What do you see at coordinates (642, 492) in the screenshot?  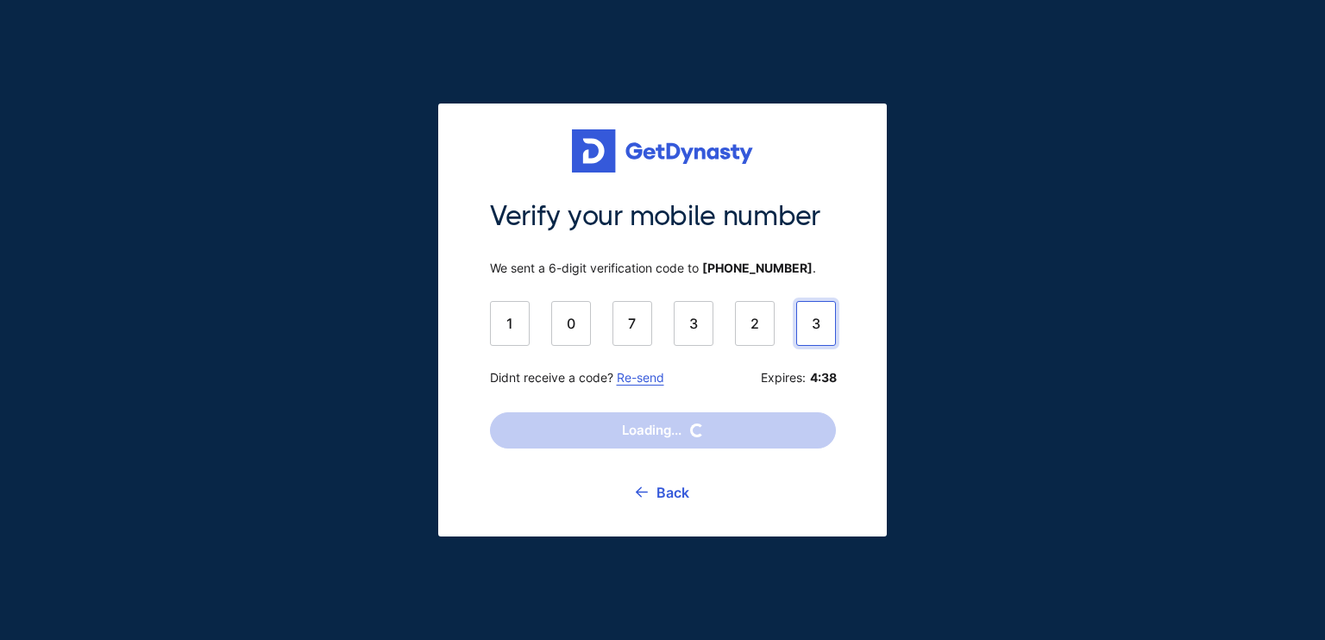 I see `img: go back icon` at bounding box center [642, 492].